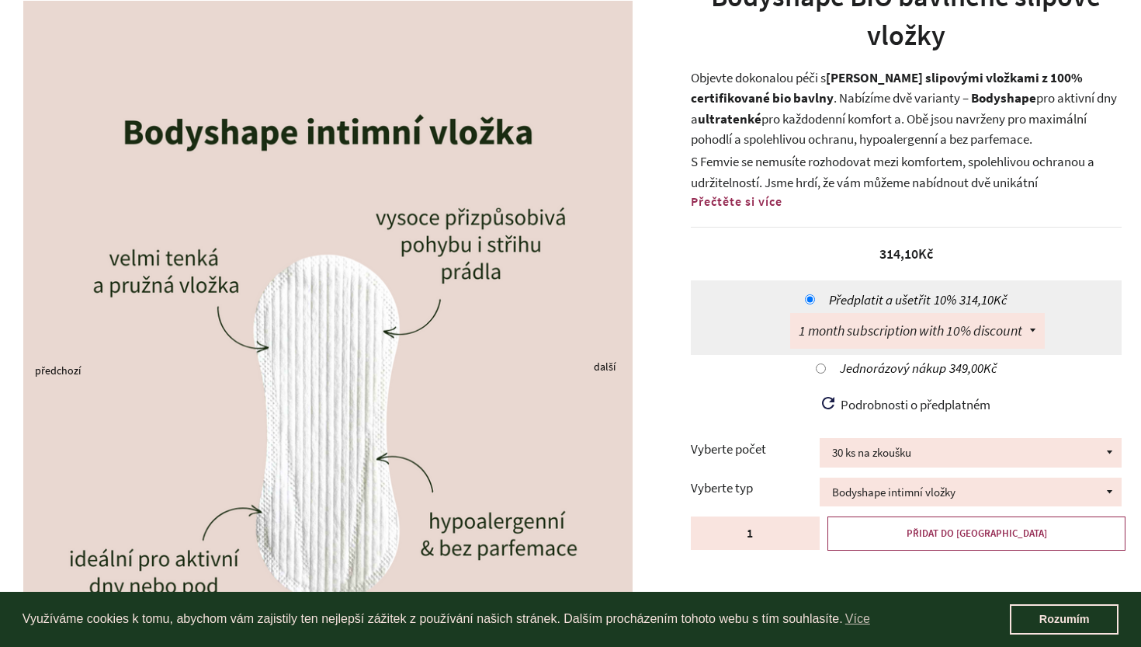 The width and height of the screenshot is (1141, 647). Describe the element at coordinates (737, 201) in the screenshot. I see `span: Přečtěte si více` at that location.